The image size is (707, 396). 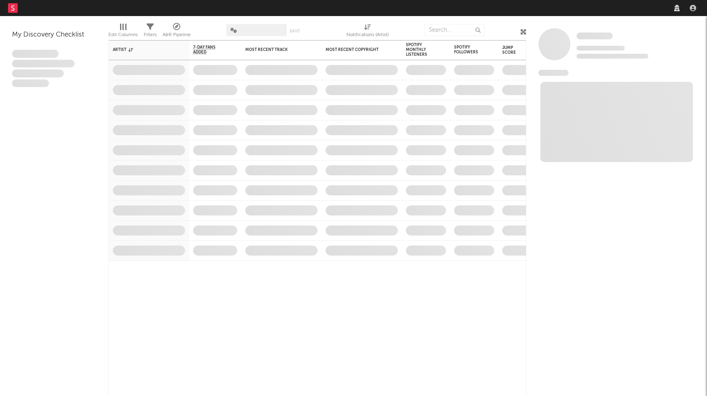 What do you see at coordinates (43, 64) in the screenshot?
I see `span: Integer aliquet in purus et` at bounding box center [43, 64].